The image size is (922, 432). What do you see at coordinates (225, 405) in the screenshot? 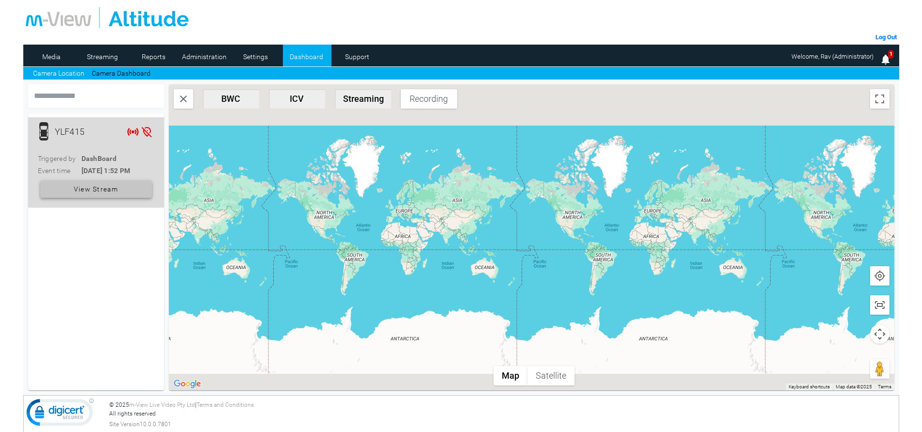
I see `a: Terms and Conditions` at bounding box center [225, 405].